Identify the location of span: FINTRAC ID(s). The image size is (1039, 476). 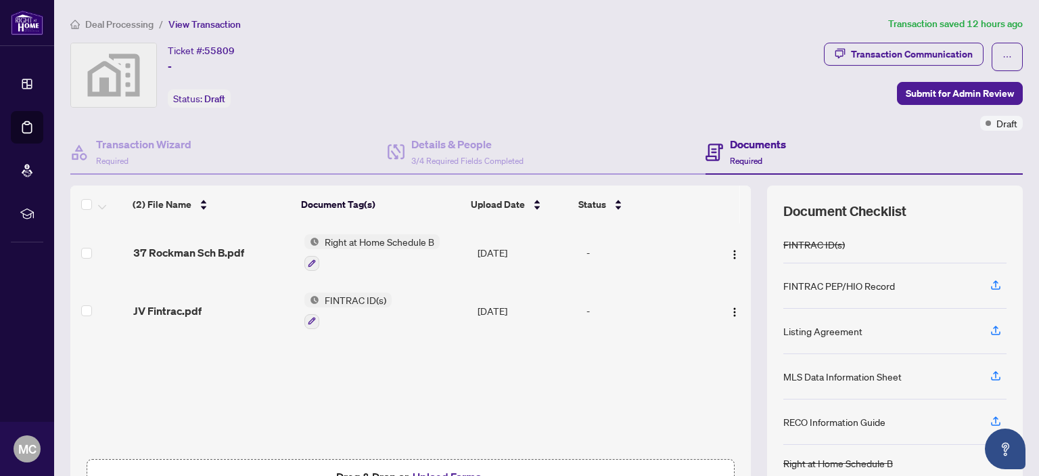
(355, 300).